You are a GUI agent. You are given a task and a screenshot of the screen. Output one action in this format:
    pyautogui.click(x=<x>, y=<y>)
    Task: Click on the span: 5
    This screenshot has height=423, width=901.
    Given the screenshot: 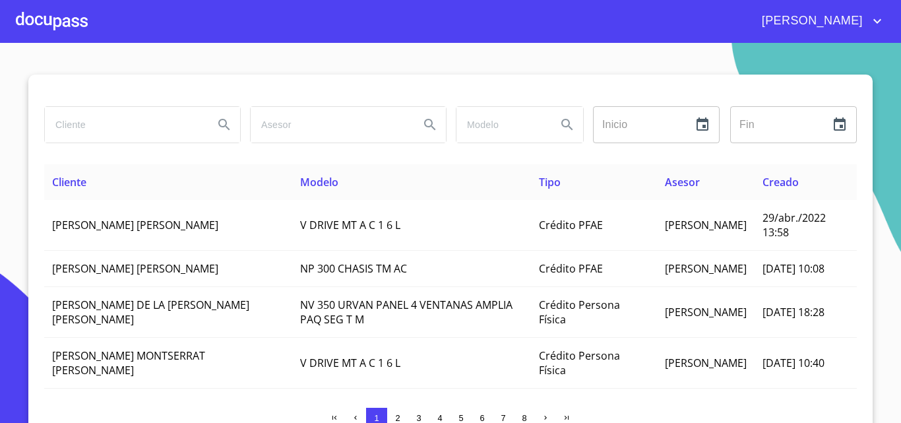 What is the action you would take?
    pyautogui.click(x=460, y=417)
    